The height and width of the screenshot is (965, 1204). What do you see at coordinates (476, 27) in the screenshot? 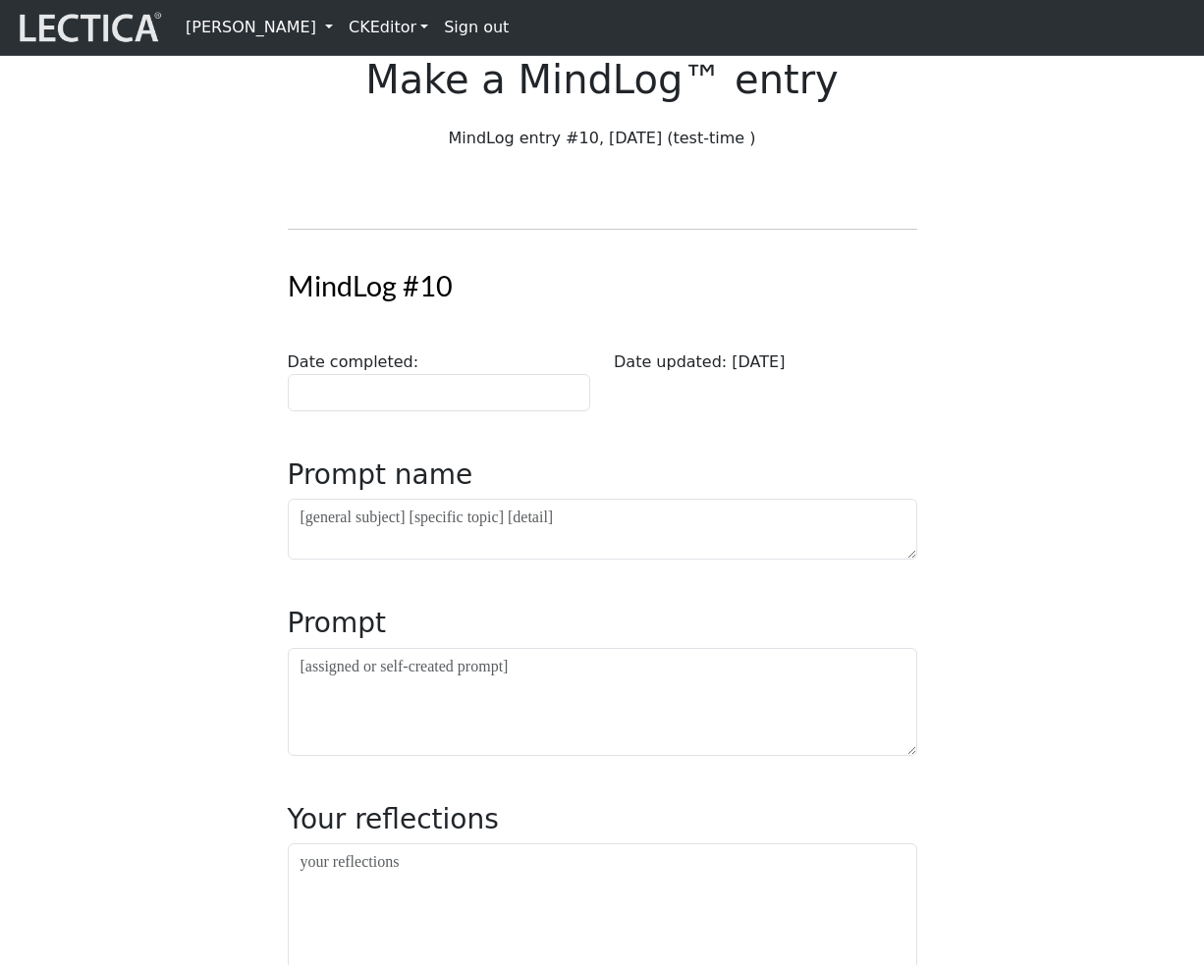
I see `a: Sign out` at bounding box center [476, 27].